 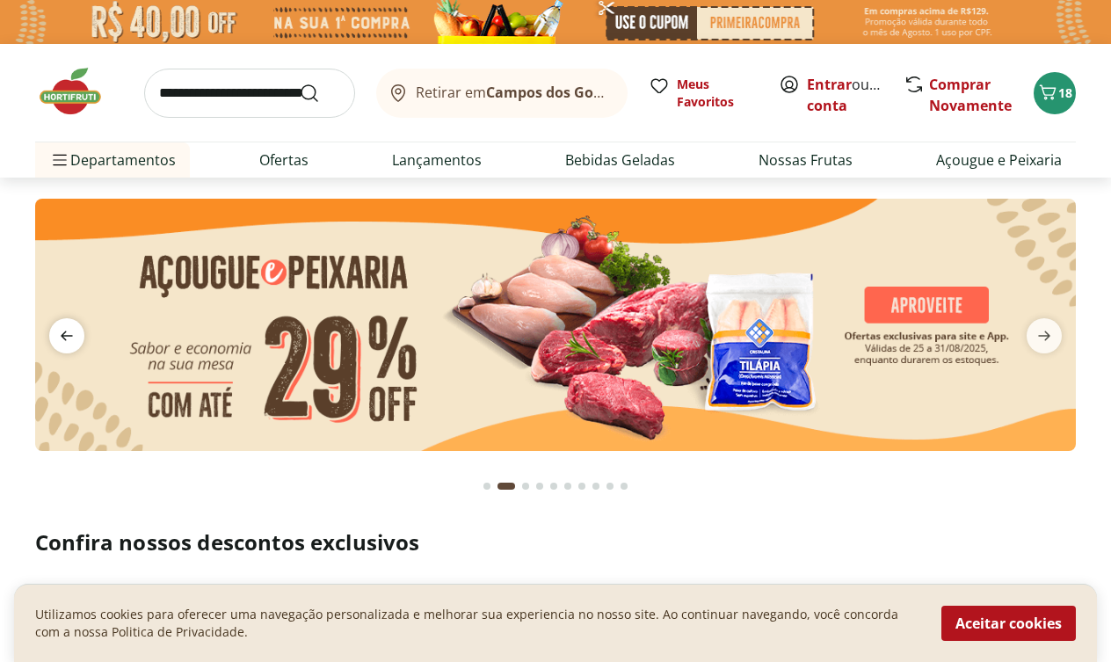 I want to click on button: Go to page 8 from fs-carousel, so click(x=596, y=486).